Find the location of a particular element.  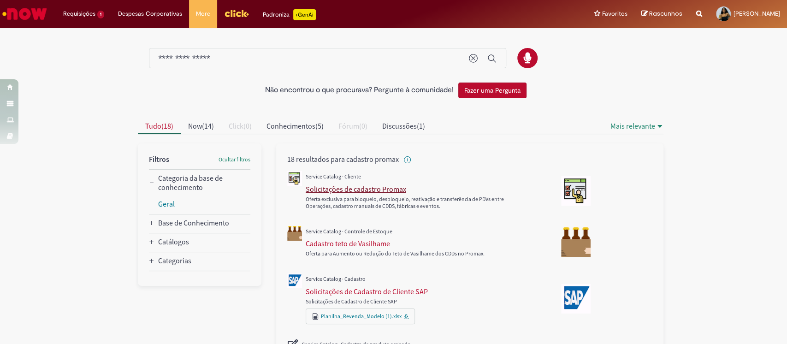

a: Rascunhos is located at coordinates (661, 14).